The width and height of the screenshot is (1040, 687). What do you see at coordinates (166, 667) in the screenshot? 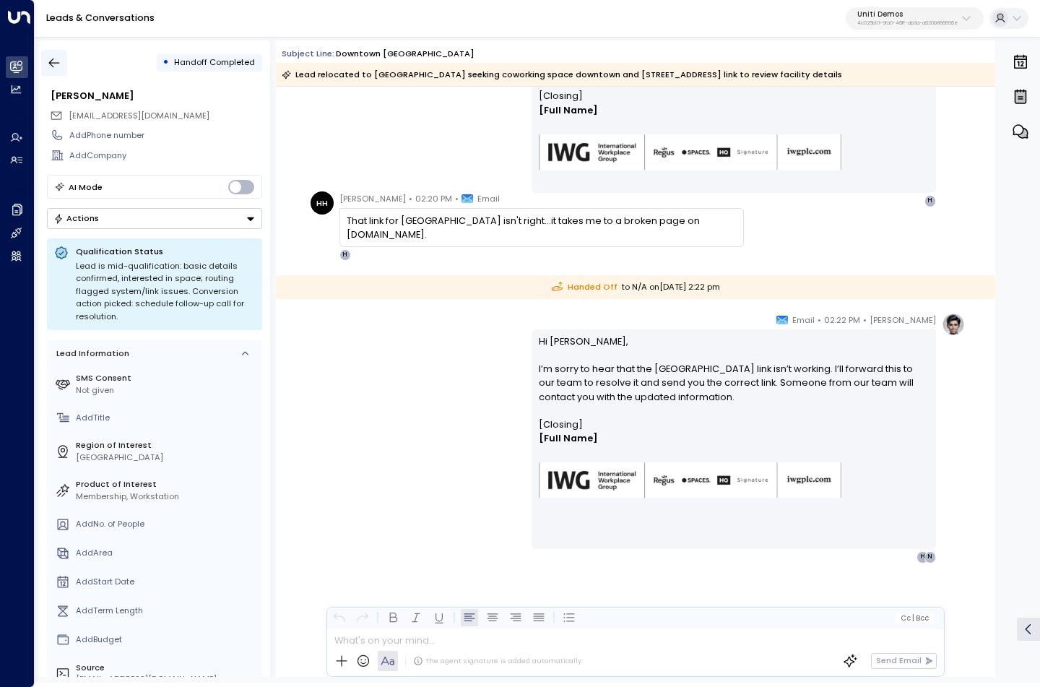
I see `label: Source` at bounding box center [166, 667].